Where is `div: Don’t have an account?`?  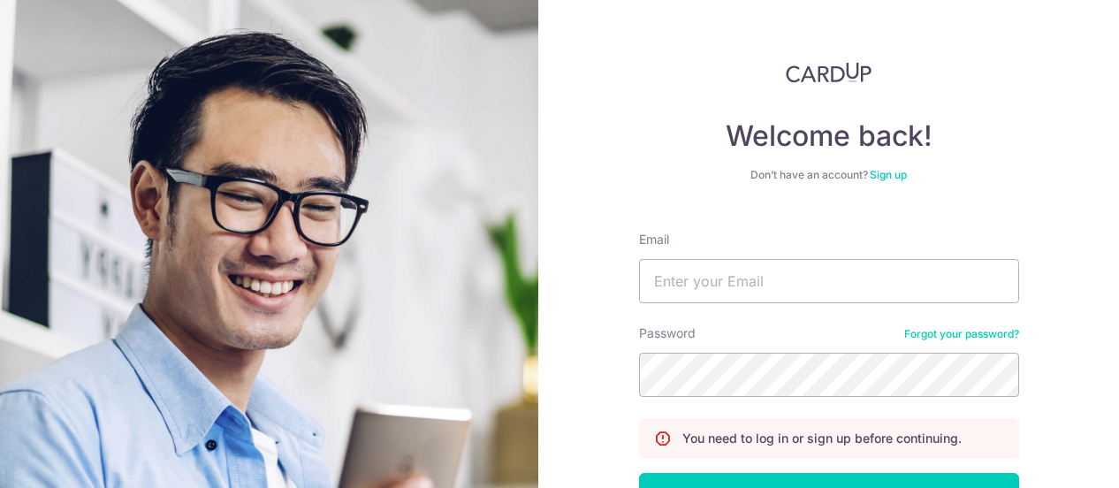
div: Don’t have an account? is located at coordinates (829, 175).